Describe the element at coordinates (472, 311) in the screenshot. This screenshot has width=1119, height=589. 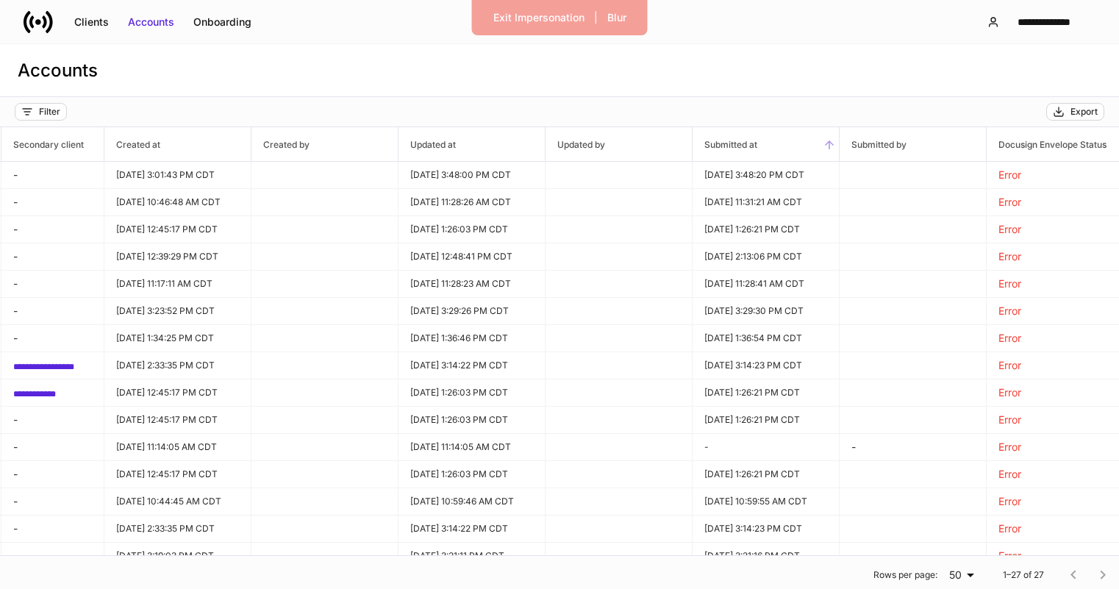
I see `td: 2025-08-26T20:29:26.717Z` at that location.